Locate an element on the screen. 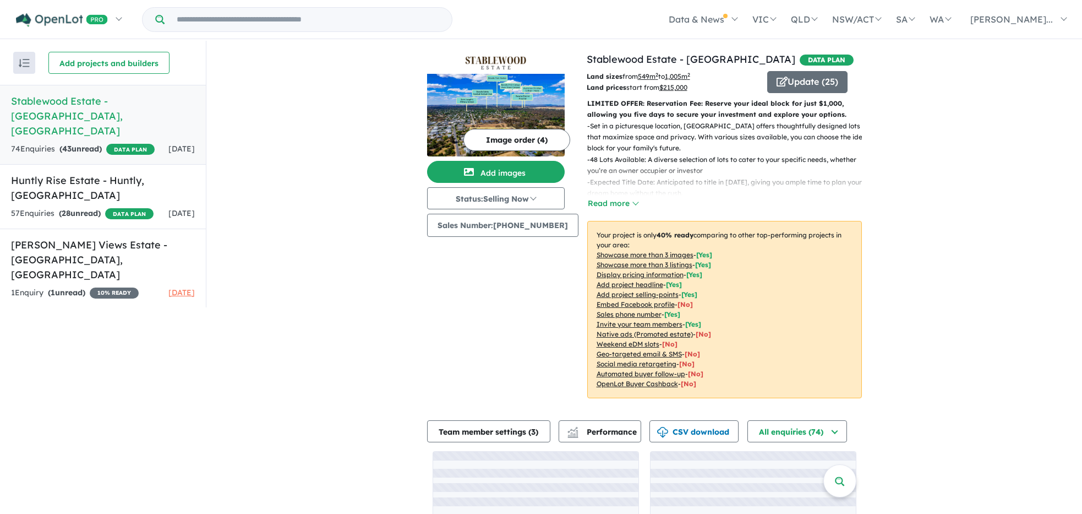 Image resolution: width=1082 pixels, height=514 pixels. img: Stablewood Estate - Benalla Logo is located at coordinates (496, 63).